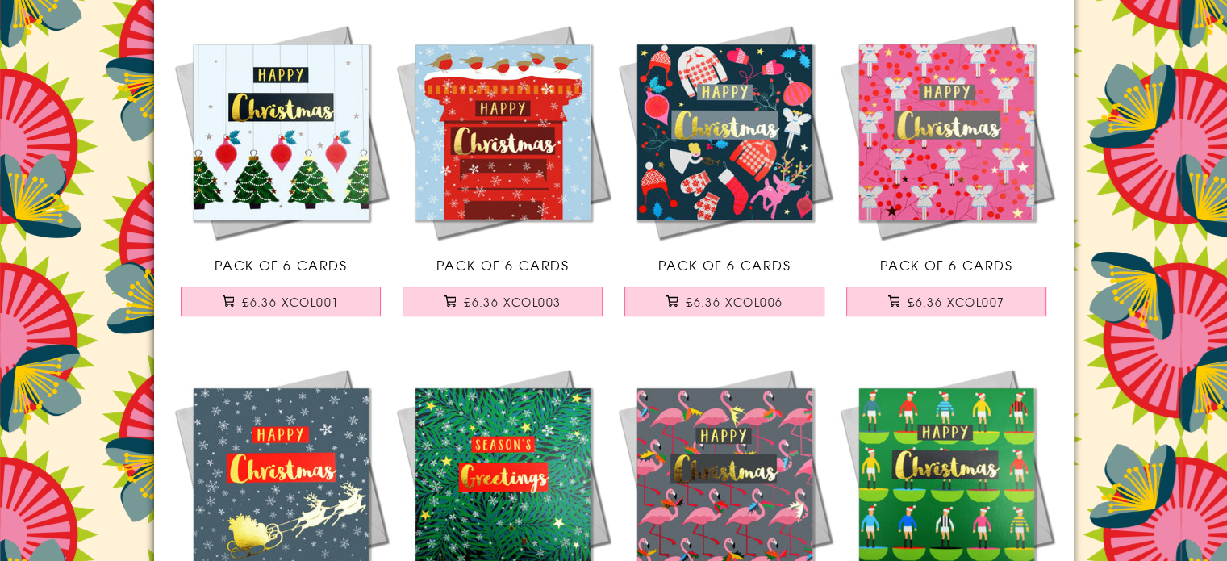 The width and height of the screenshot is (1227, 561). Describe the element at coordinates (724, 177) in the screenshot. I see `a: Christmas Card, Jumpers & Mittens, text foiled in shiny gold Pack of 6 Cards £6.36 XCOL006` at that location.